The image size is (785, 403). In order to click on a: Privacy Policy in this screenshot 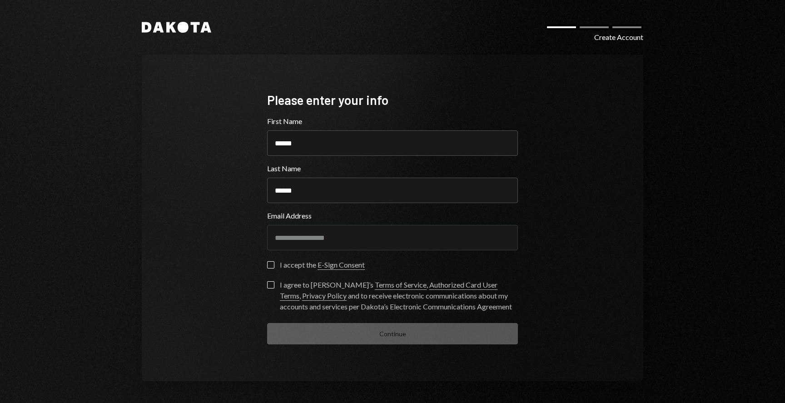, I will do `click(324, 296)`.